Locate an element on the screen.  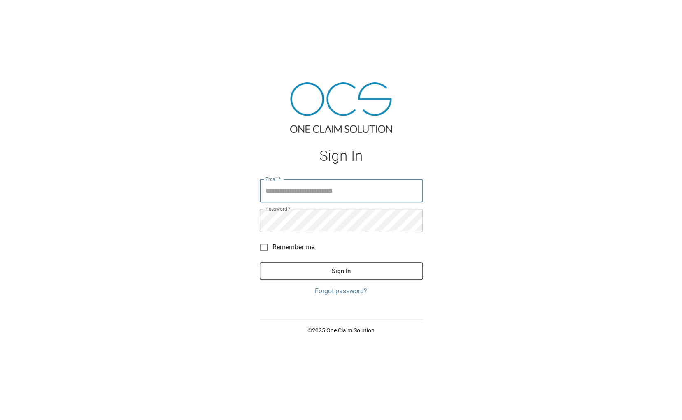
h1: Sign In is located at coordinates (341, 156).